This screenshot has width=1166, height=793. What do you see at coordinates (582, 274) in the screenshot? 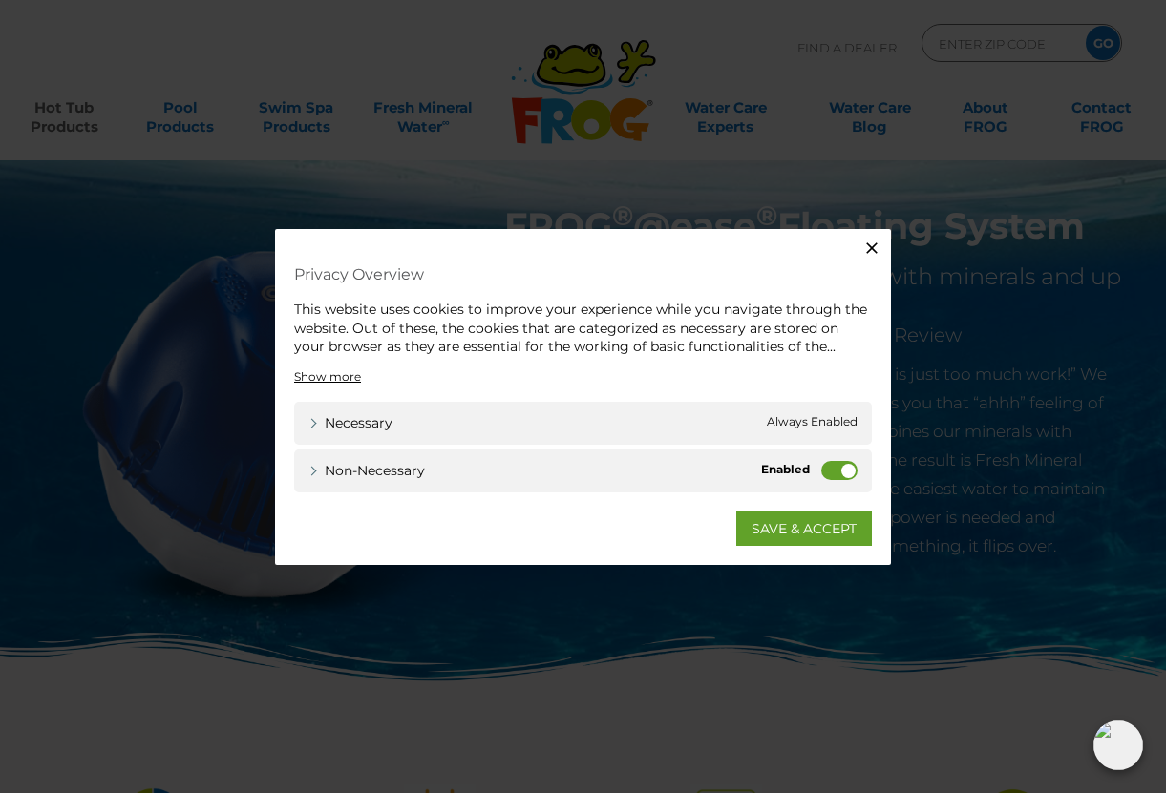
I see `h4: Privacy Overview` at bounding box center [582, 274].